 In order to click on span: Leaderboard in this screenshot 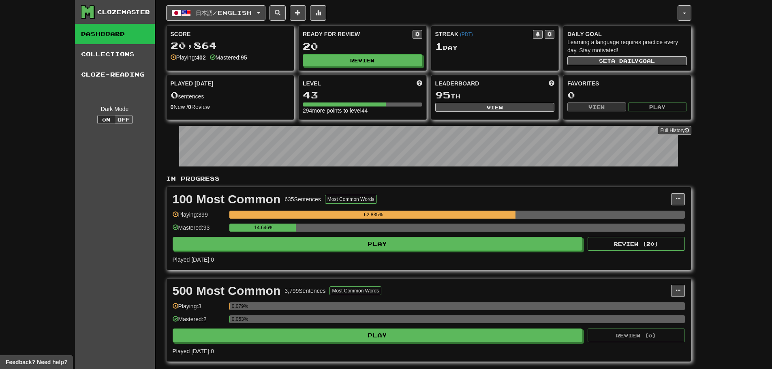, I will do `click(457, 83)`.